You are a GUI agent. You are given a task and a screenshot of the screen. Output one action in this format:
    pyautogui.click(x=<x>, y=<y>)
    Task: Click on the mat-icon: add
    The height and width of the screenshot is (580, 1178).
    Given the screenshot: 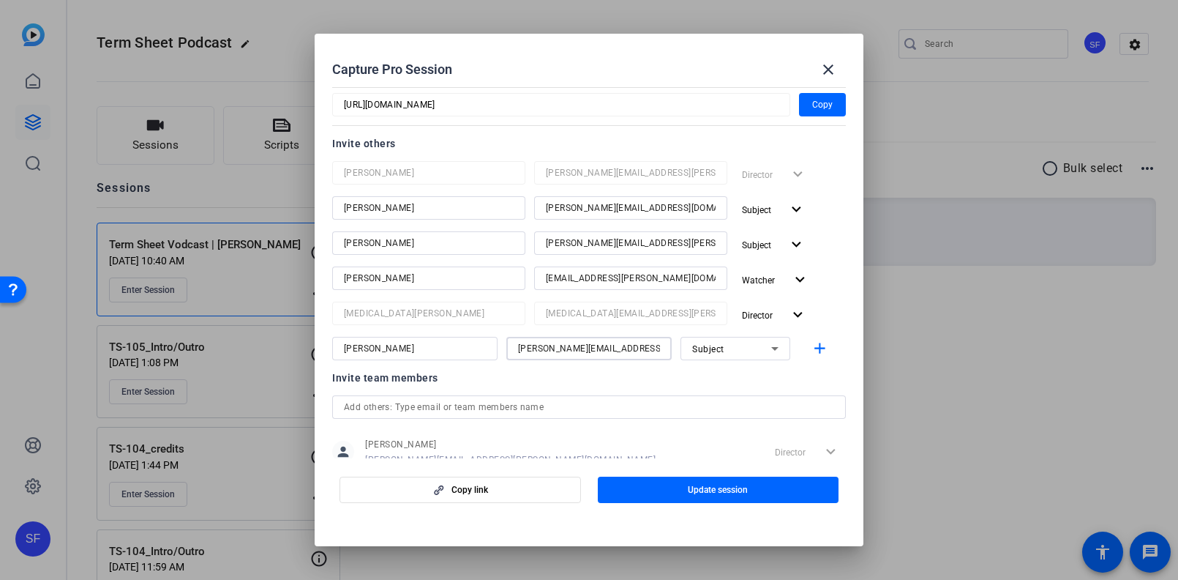 What is the action you would take?
    pyautogui.click(x=820, y=348)
    